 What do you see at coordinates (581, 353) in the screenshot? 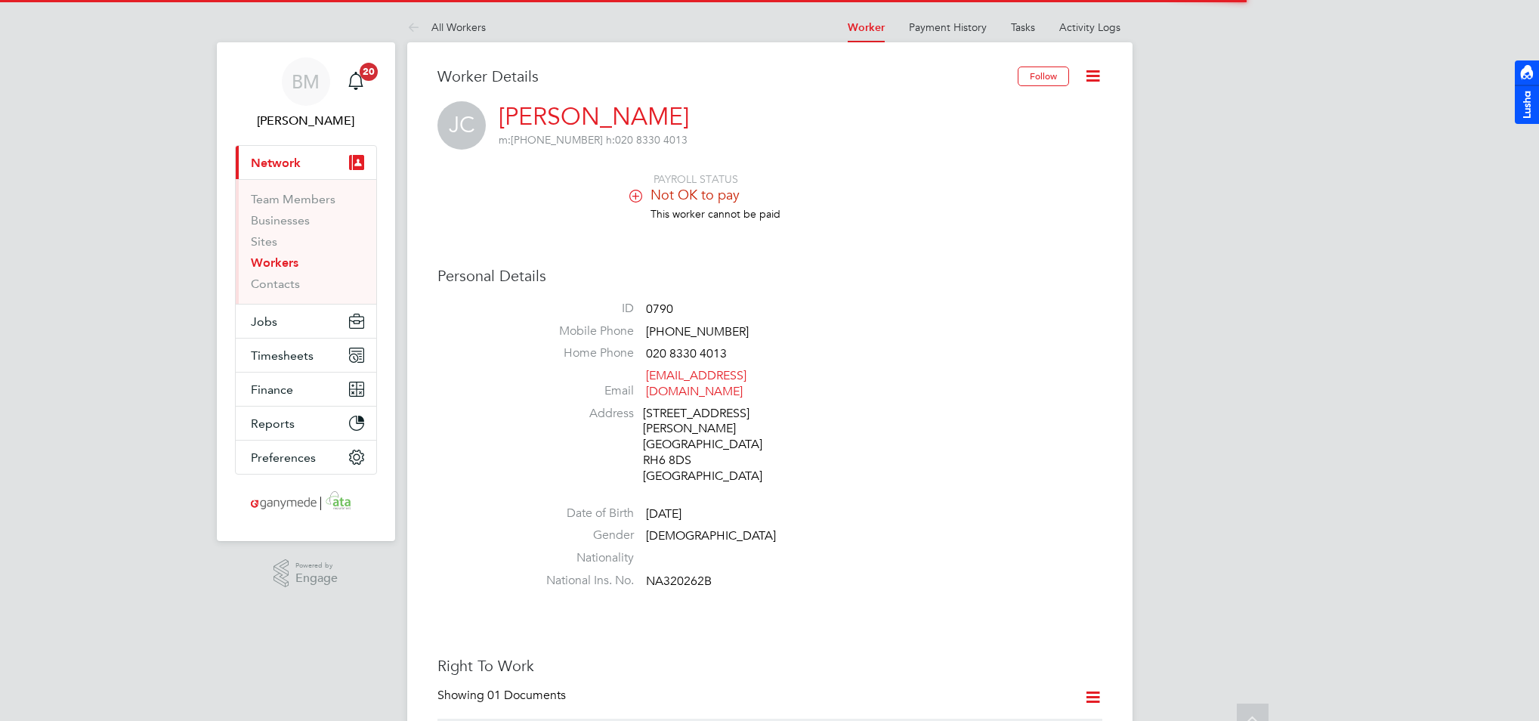
I see `label: Home Phone` at bounding box center [581, 353].